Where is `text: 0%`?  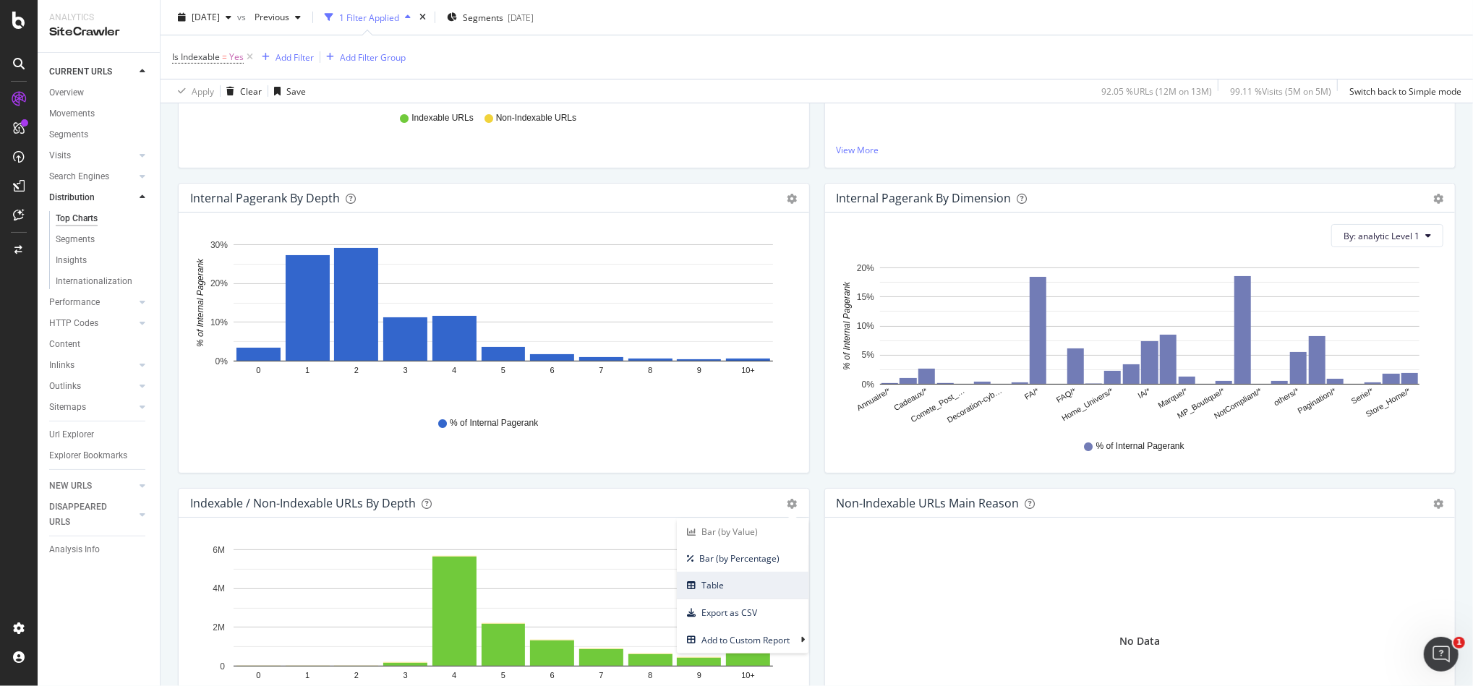 text: 0% is located at coordinates (222, 362).